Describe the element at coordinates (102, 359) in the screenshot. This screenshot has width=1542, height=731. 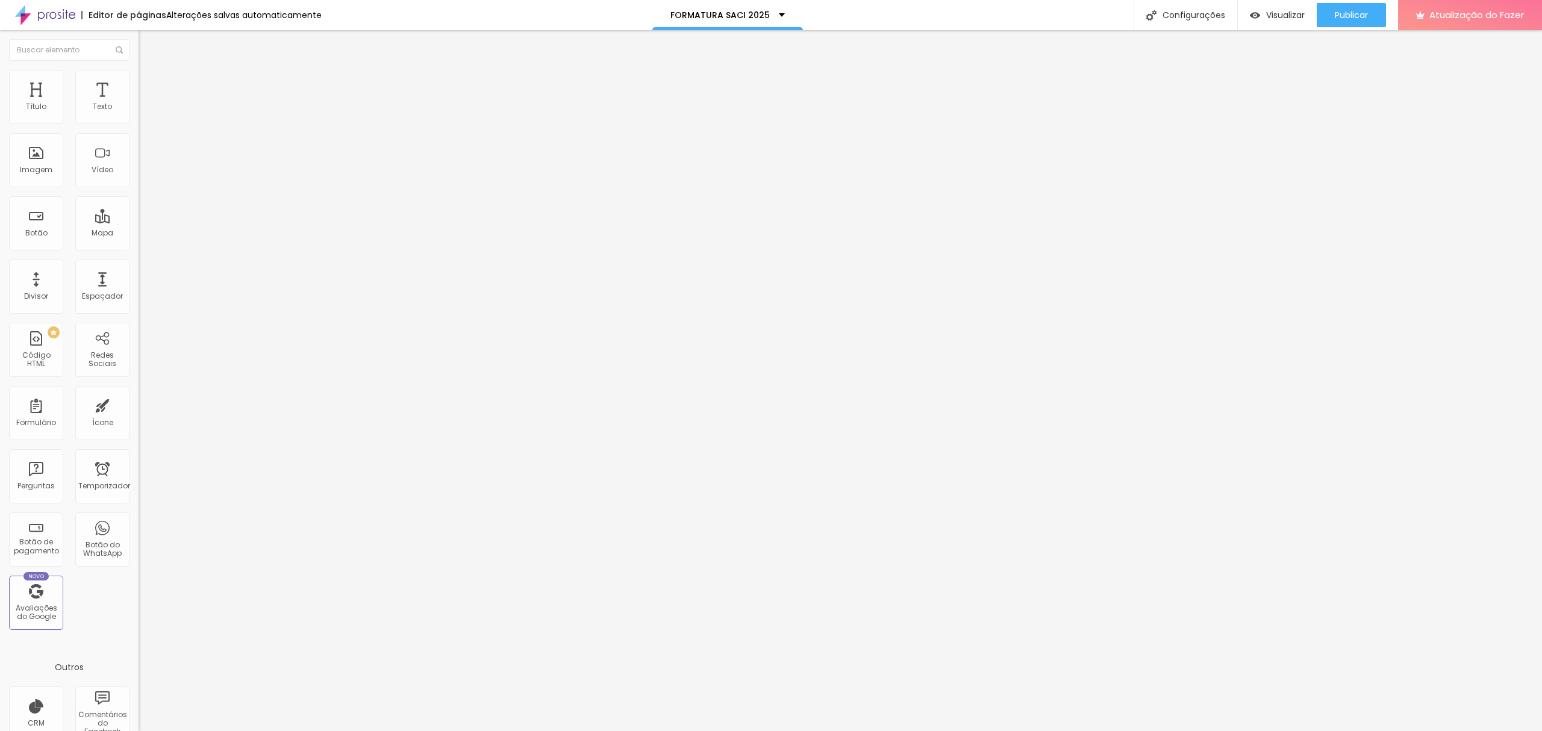
I see `font: Redes Sociais` at that location.